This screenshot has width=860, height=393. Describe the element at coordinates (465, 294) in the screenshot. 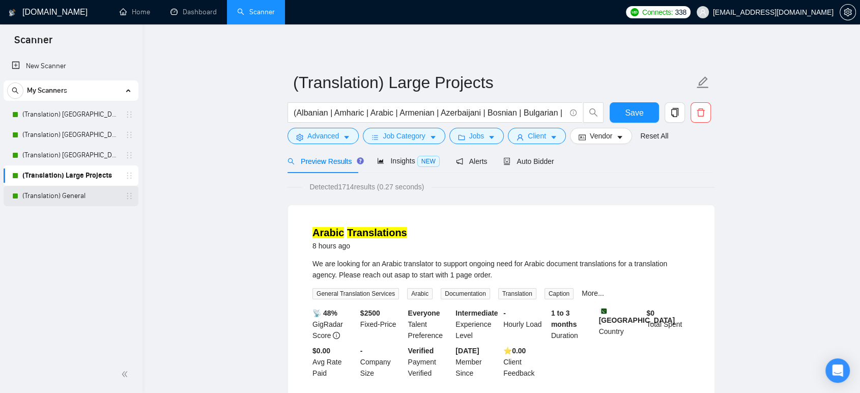

I see `span: Documentation` at that location.